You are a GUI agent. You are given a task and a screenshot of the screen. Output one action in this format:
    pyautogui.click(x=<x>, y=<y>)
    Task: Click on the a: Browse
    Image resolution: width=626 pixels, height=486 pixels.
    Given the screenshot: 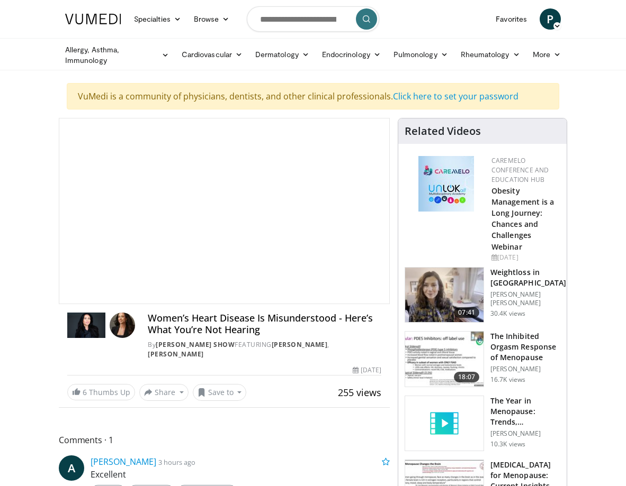 What is the action you would take?
    pyautogui.click(x=212, y=19)
    